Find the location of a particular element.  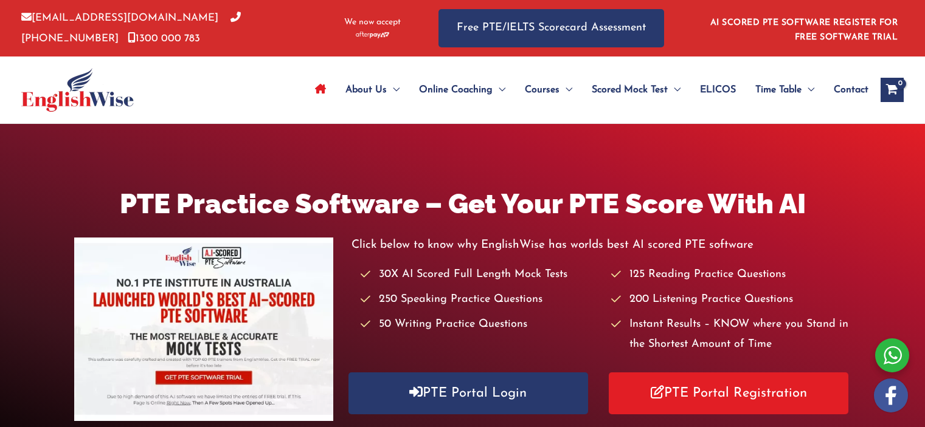

a: ELICOS is located at coordinates (717, 90).